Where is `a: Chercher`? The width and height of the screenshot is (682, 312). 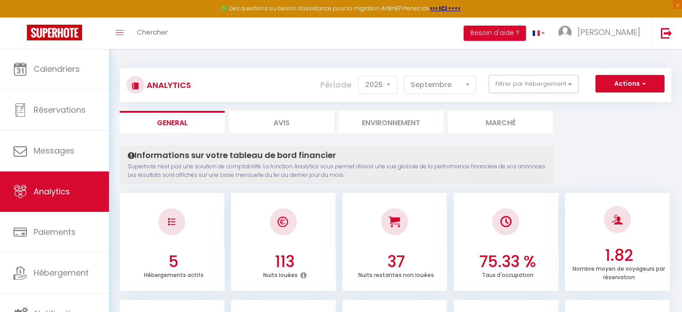 a: Chercher is located at coordinates (152, 33).